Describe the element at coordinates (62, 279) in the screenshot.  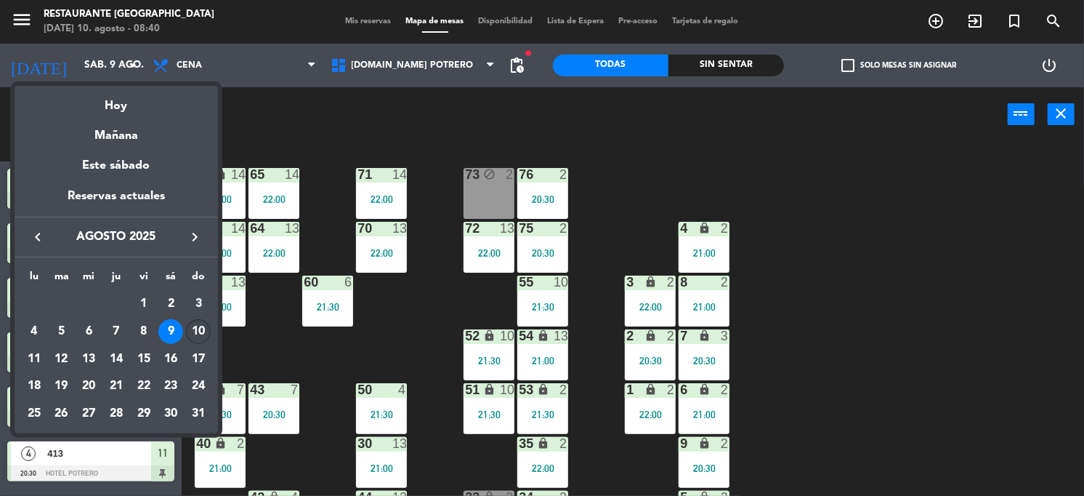
I see `th: martes` at that location.